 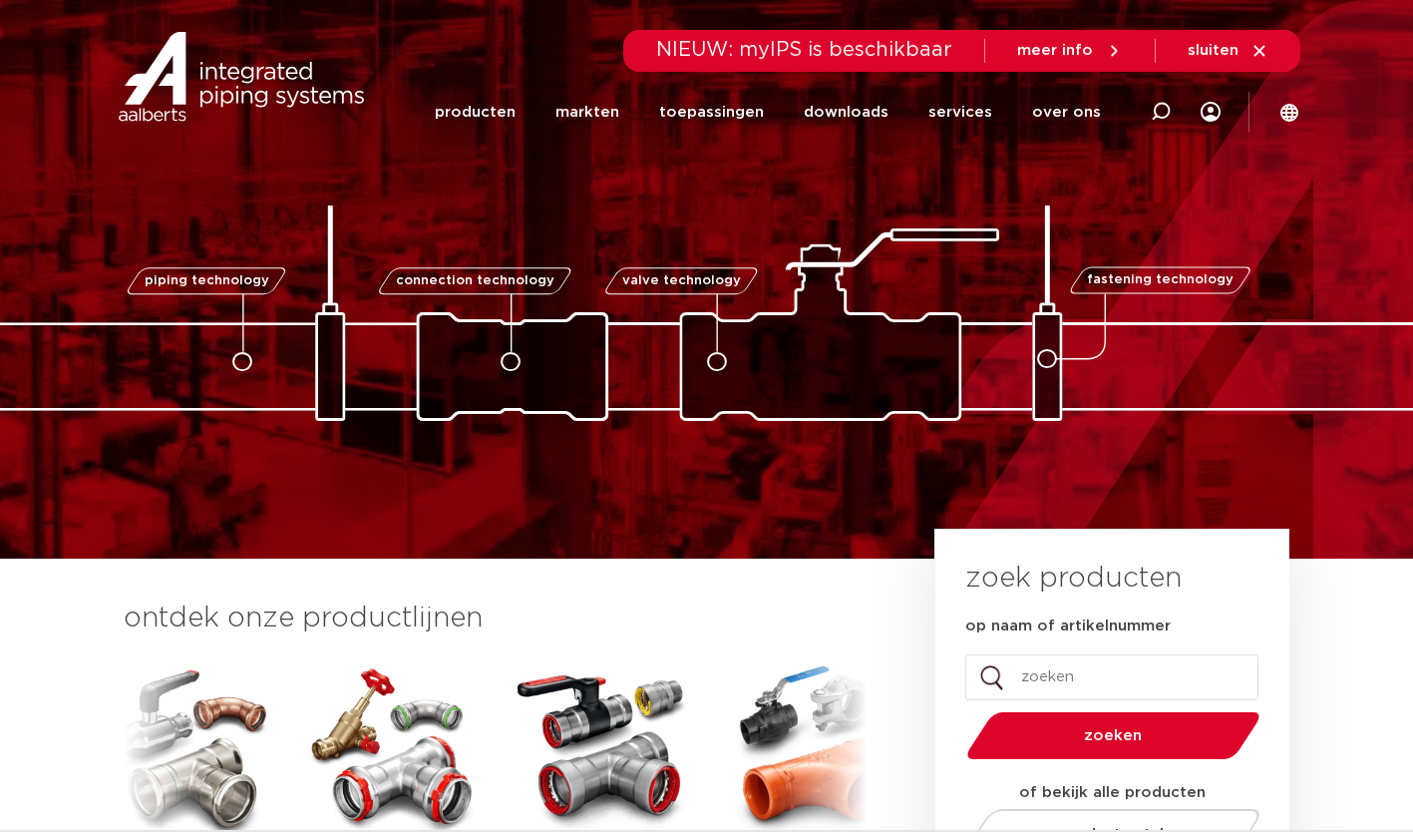 I want to click on div: my IPS, so click(x=1211, y=112).